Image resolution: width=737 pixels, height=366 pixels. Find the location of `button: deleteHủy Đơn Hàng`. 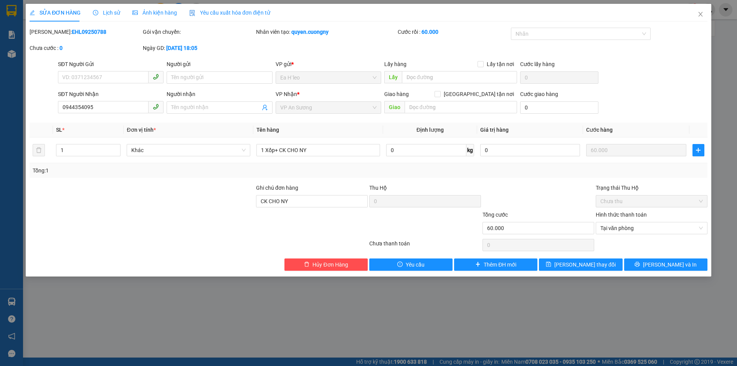

button: deleteHủy Đơn Hàng is located at coordinates (326, 264).